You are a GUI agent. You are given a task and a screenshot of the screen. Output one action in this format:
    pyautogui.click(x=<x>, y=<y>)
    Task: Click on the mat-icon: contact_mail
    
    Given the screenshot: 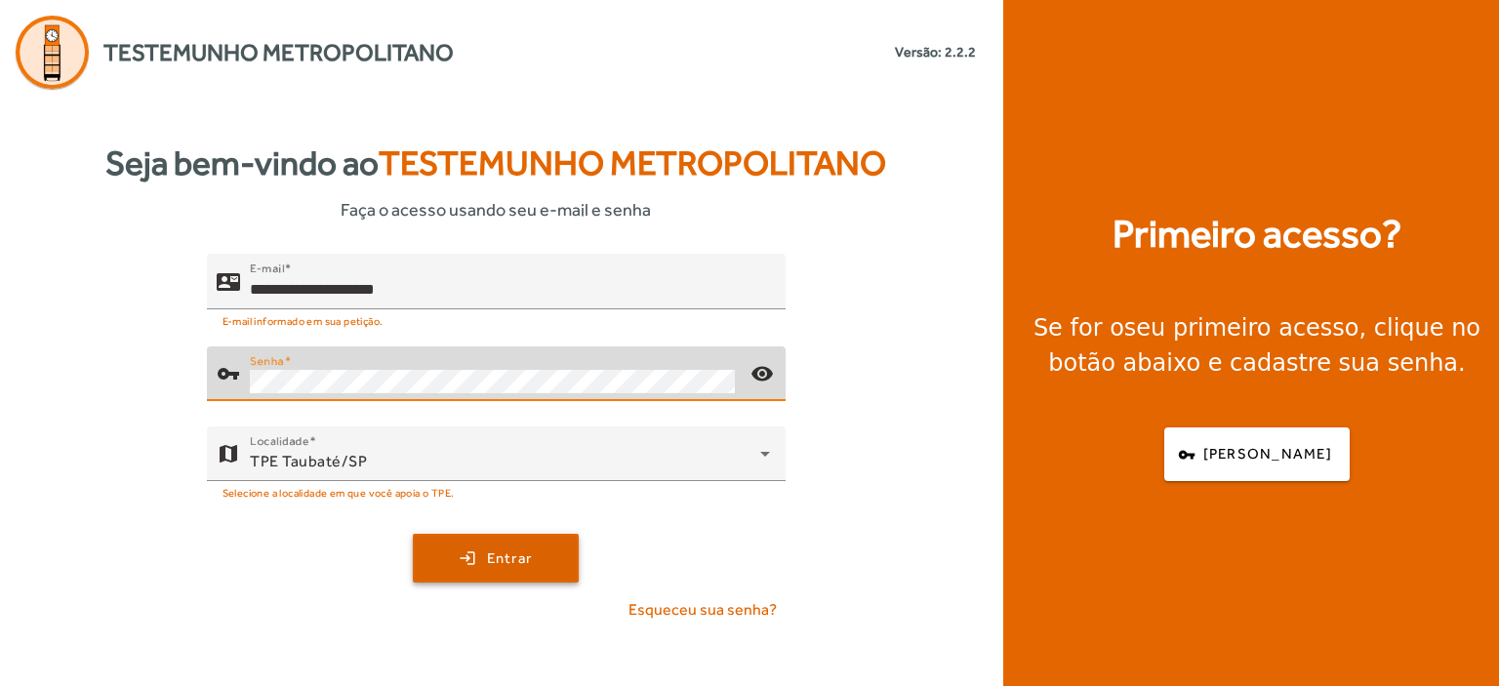 What is the action you would take?
    pyautogui.click(x=228, y=282)
    